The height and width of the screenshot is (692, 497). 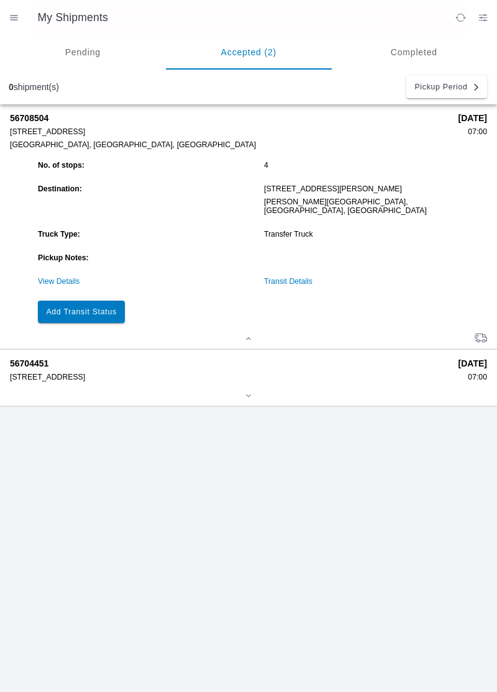 What do you see at coordinates (440, 87) in the screenshot?
I see `span: Pickup Period` at bounding box center [440, 87].